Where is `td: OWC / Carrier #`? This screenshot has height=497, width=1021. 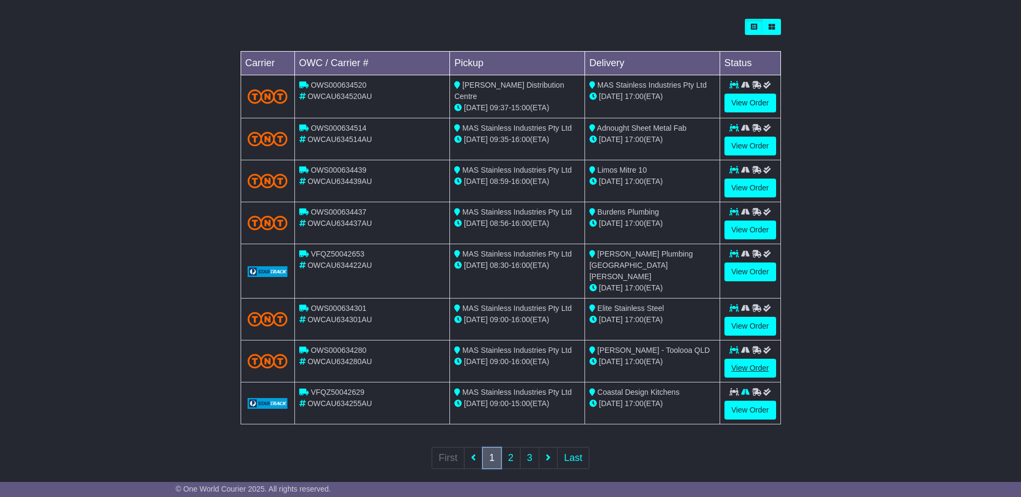
td: OWC / Carrier # is located at coordinates (372, 64).